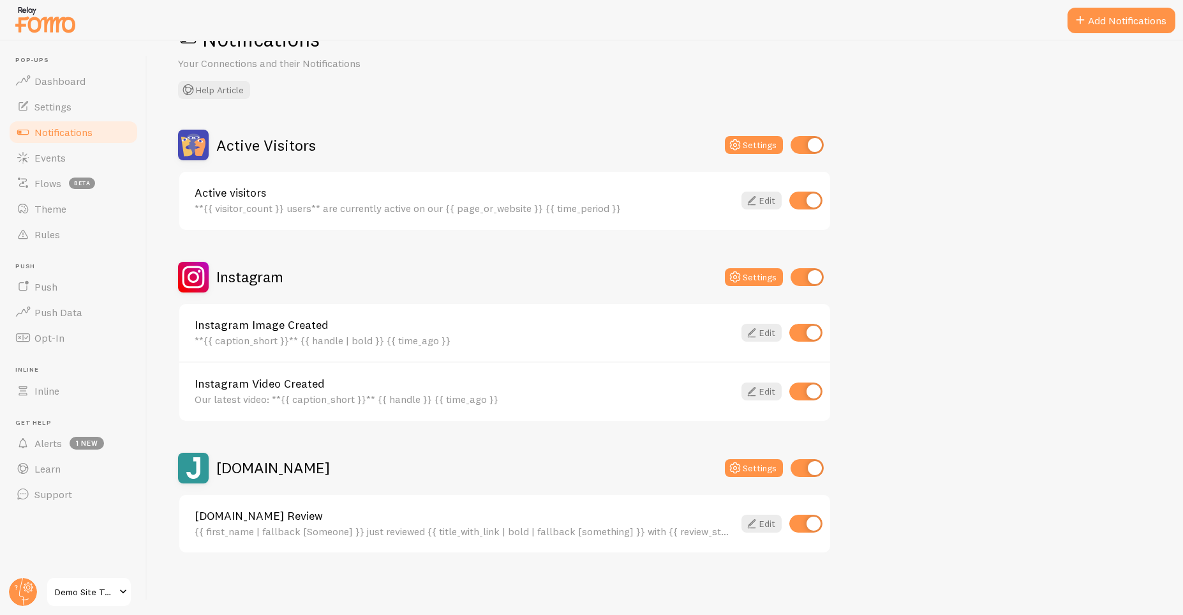 Image resolution: width=1183 pixels, height=615 pixels. Describe the element at coordinates (73, 468) in the screenshot. I see `a: Learn` at that location.